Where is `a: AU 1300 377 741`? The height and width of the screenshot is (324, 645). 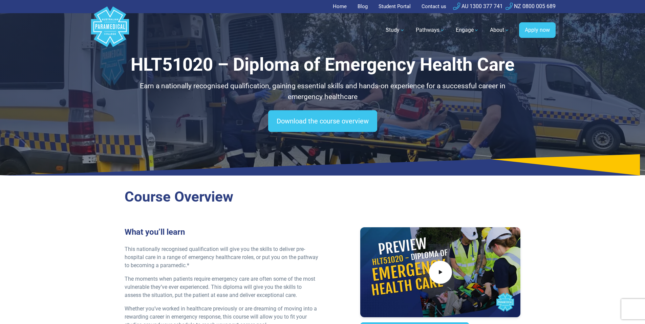 a: AU 1300 377 741 is located at coordinates (478, 6).